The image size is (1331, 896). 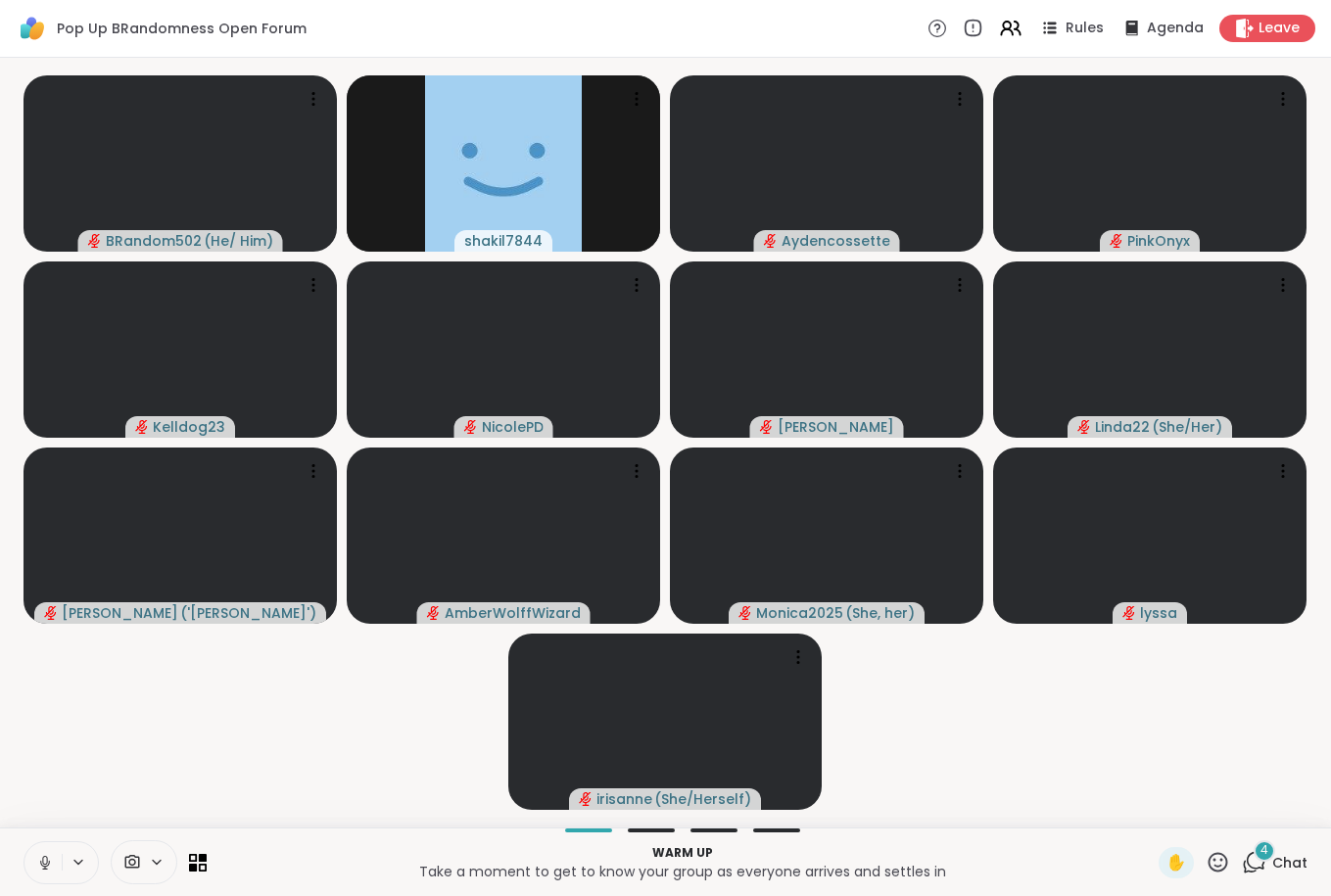 What do you see at coordinates (512, 427) in the screenshot?
I see `span: NicolePD` at bounding box center [512, 427].